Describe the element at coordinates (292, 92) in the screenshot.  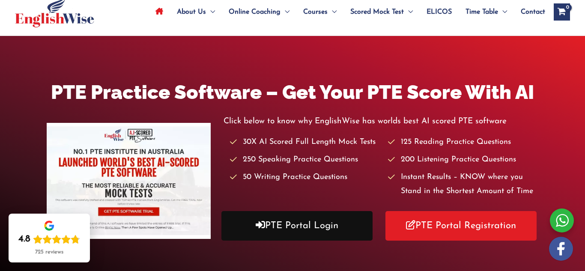
I see `h1: PTE Practice Software – Get Your PTE Score With AI` at that location.